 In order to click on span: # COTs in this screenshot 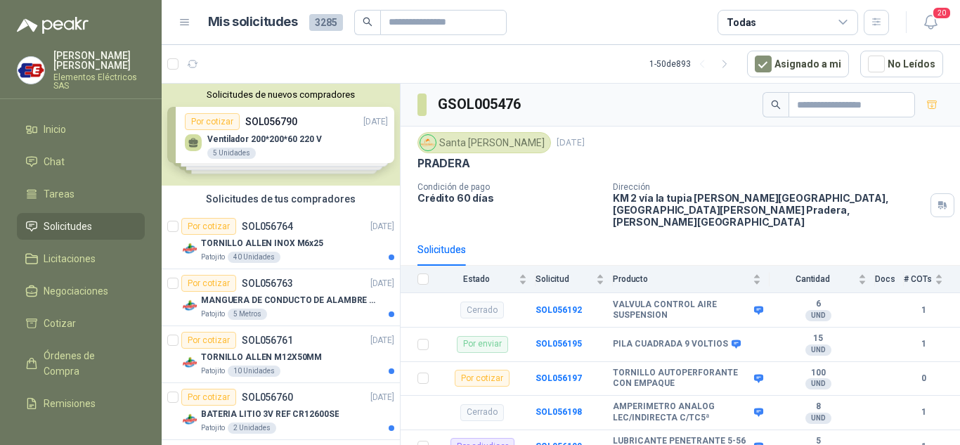, I will do `click(917, 279)`.